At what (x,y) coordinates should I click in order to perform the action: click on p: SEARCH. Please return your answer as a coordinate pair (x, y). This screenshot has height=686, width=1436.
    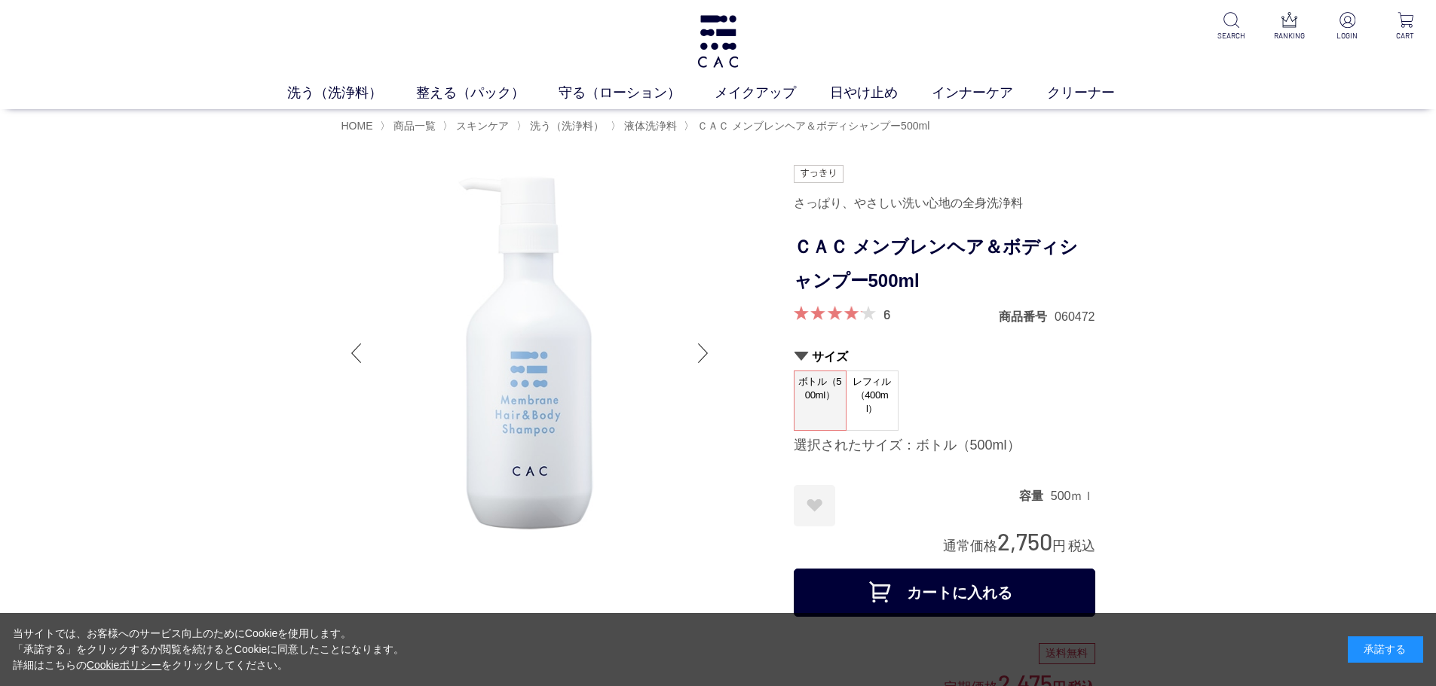
    Looking at the image, I should click on (1231, 35).